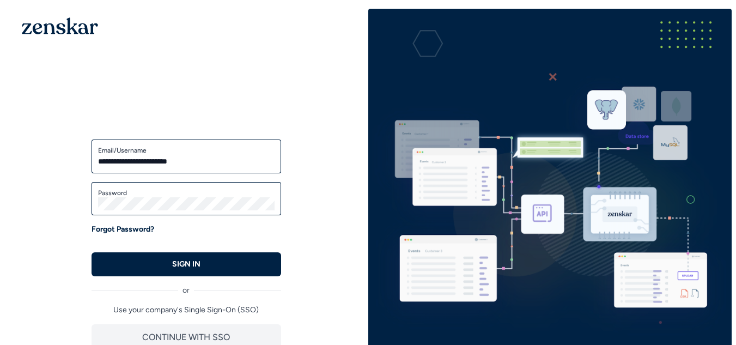 The image size is (736, 345). What do you see at coordinates (186, 264) in the screenshot?
I see `p: SIGN IN` at bounding box center [186, 264].